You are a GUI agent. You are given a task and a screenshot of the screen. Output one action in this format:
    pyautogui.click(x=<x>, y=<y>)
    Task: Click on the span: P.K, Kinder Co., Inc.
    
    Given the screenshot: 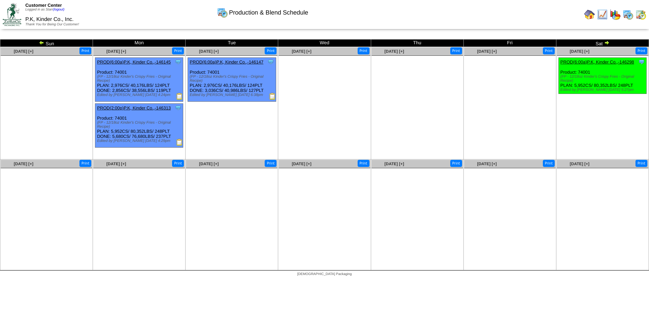 What is the action you would take?
    pyautogui.click(x=49, y=19)
    